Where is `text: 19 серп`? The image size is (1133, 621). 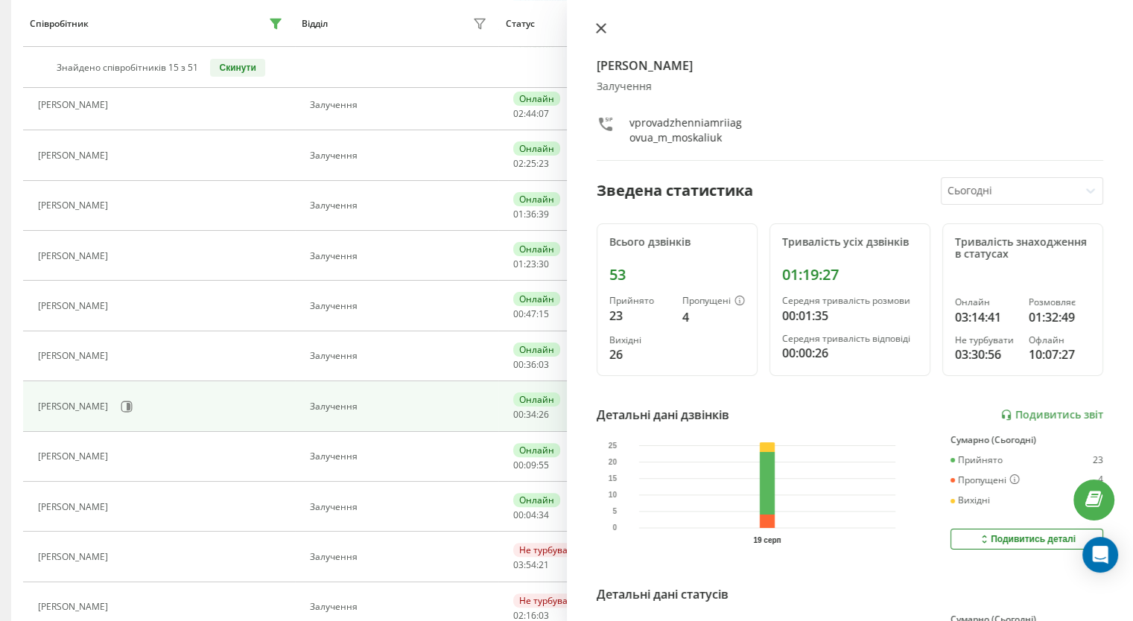
text: 19 серп is located at coordinates (766, 540).